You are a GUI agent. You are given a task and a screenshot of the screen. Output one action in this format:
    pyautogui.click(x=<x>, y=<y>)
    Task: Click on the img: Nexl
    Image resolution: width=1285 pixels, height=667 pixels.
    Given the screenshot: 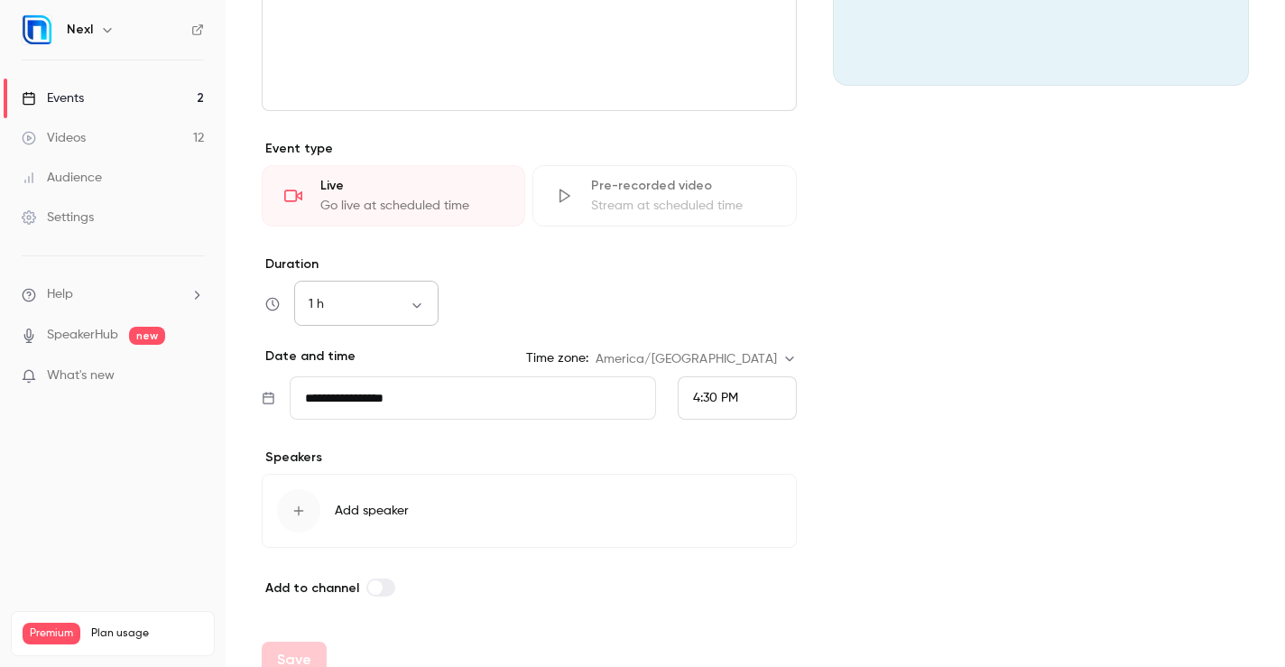 What is the action you would take?
    pyautogui.click(x=37, y=30)
    